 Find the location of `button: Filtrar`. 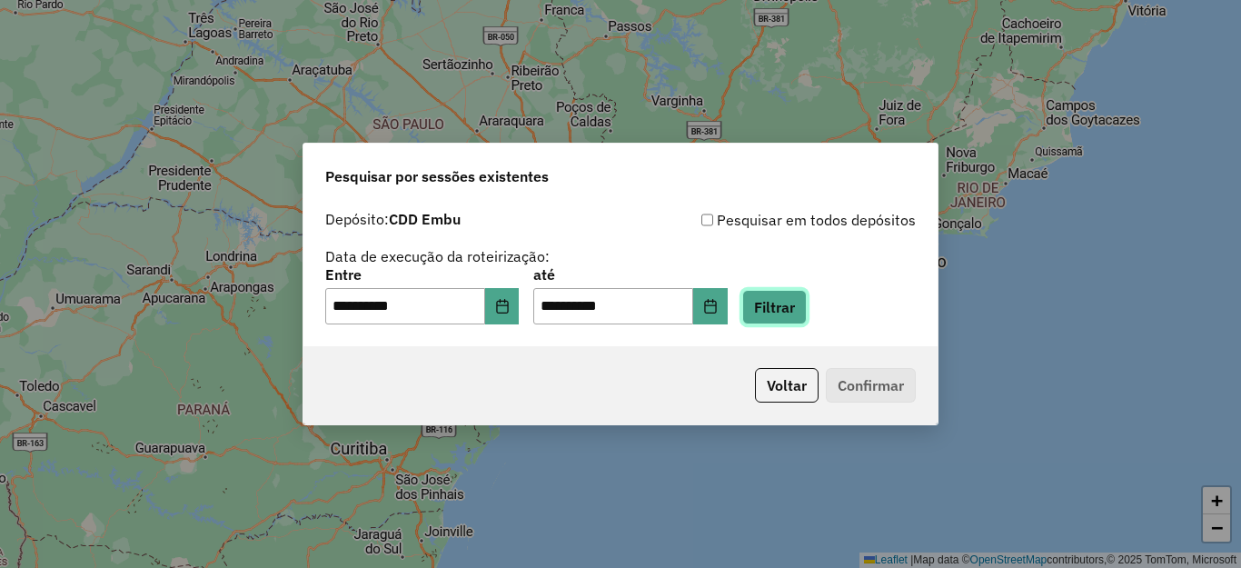

button: Filtrar is located at coordinates (774, 307).